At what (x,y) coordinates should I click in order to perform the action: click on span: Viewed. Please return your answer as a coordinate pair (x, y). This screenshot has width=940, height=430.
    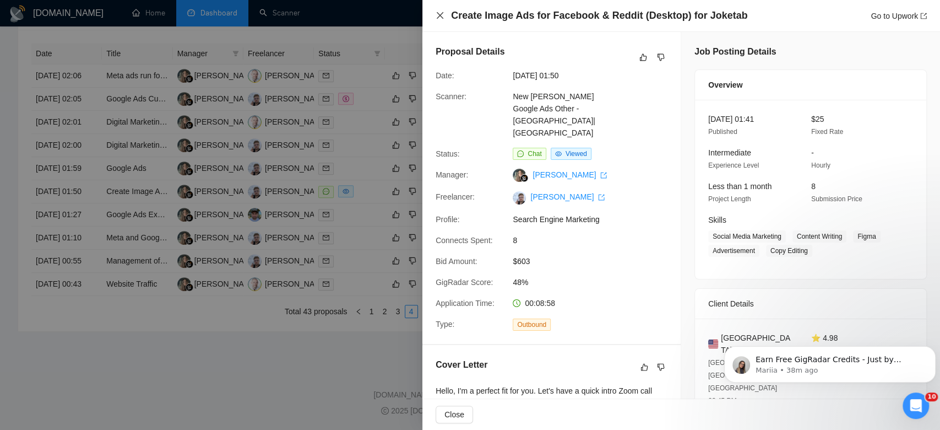
    Looking at the image, I should click on (576, 154).